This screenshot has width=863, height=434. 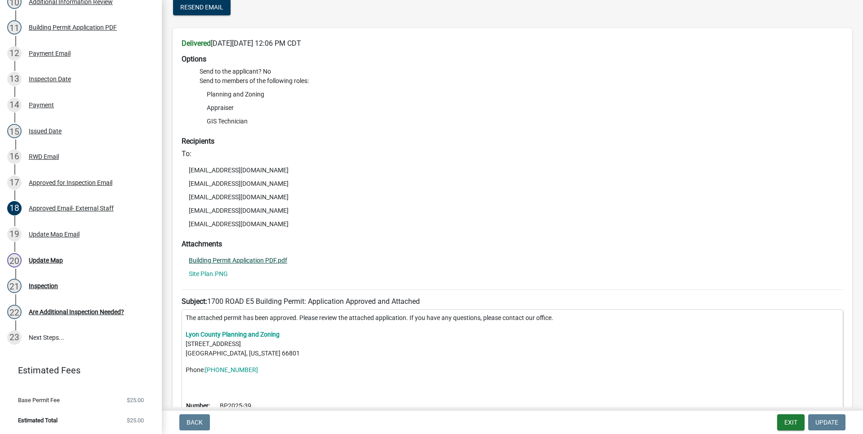 I want to click on button: Back, so click(x=195, y=423).